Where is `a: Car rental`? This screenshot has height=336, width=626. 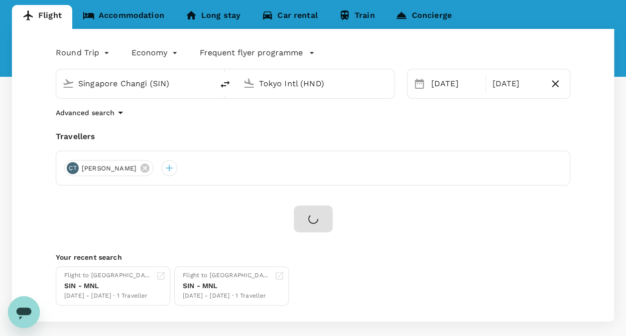 a: Car rental is located at coordinates (289, 17).